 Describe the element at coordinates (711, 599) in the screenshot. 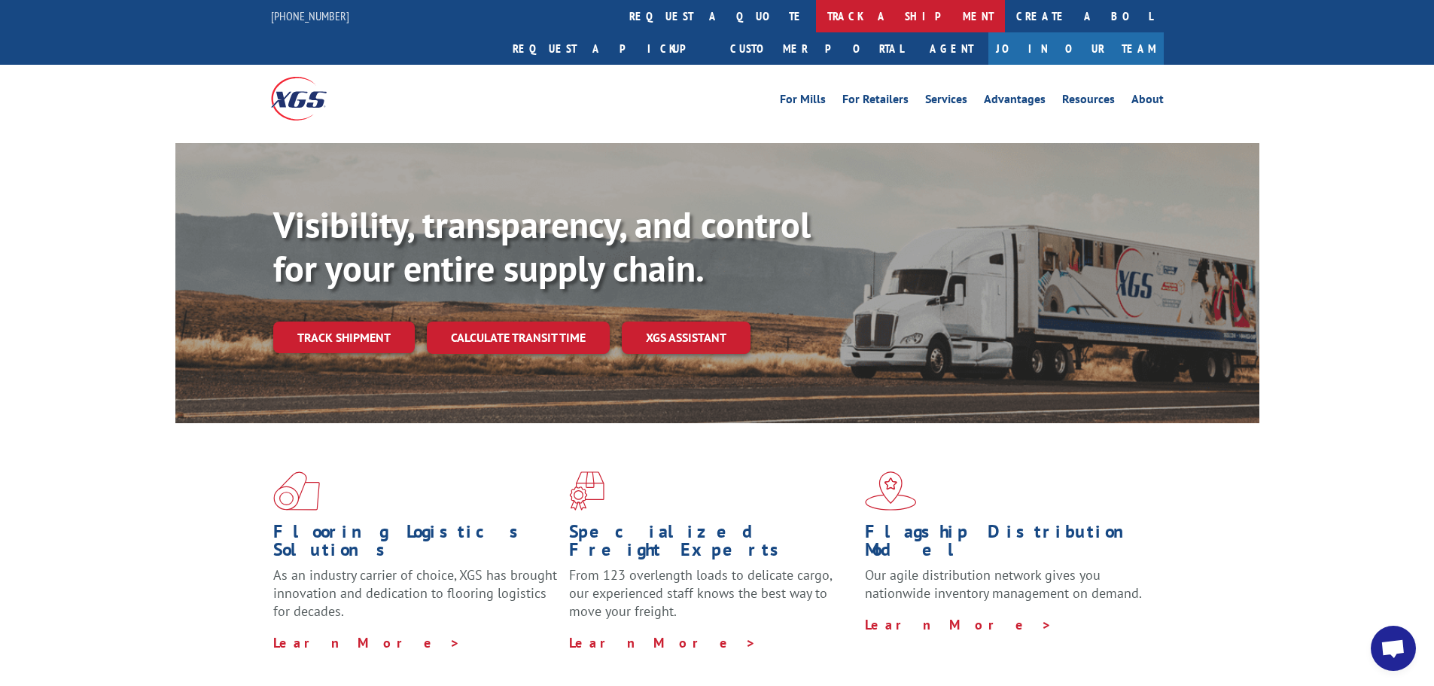

I see `p: From 123 overlength loads to delicate cargo, our experienced staff knows the best way to move you...` at that location.